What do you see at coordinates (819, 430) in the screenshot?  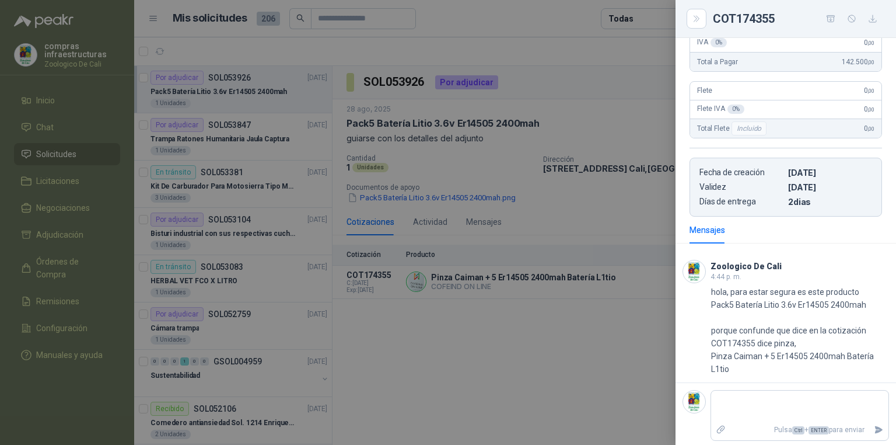 I see `span: ENTER` at bounding box center [819, 430].